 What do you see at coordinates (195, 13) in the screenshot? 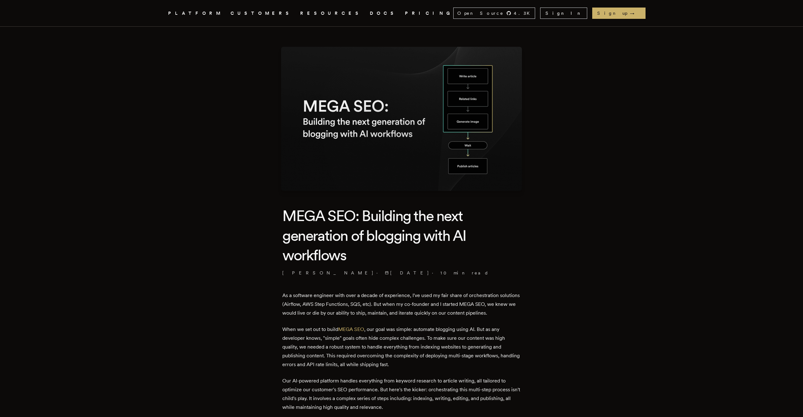
I see `button: PLATFORM` at bounding box center [195, 13].